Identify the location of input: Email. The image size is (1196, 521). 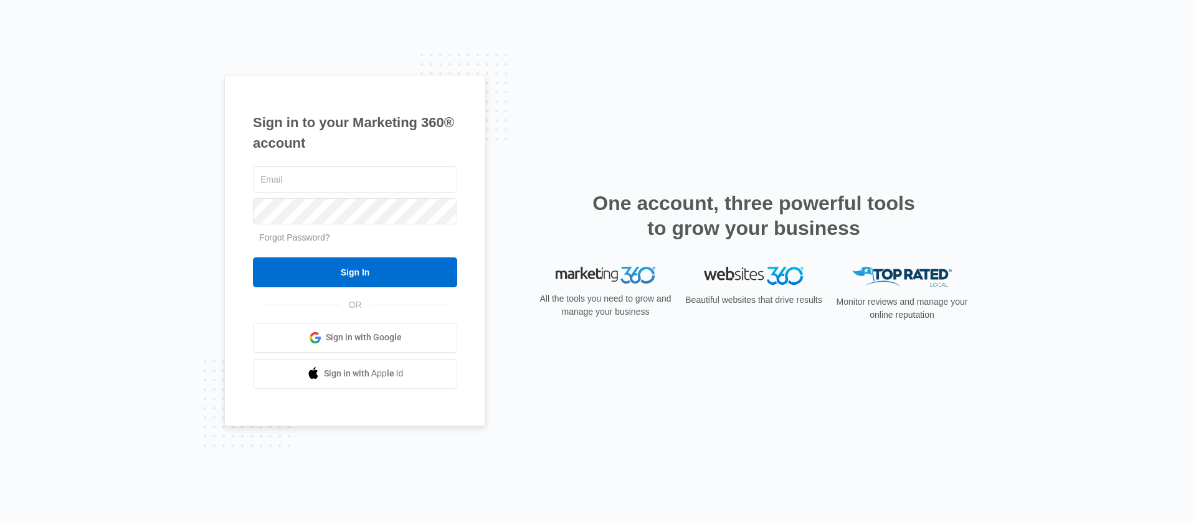
(355, 179).